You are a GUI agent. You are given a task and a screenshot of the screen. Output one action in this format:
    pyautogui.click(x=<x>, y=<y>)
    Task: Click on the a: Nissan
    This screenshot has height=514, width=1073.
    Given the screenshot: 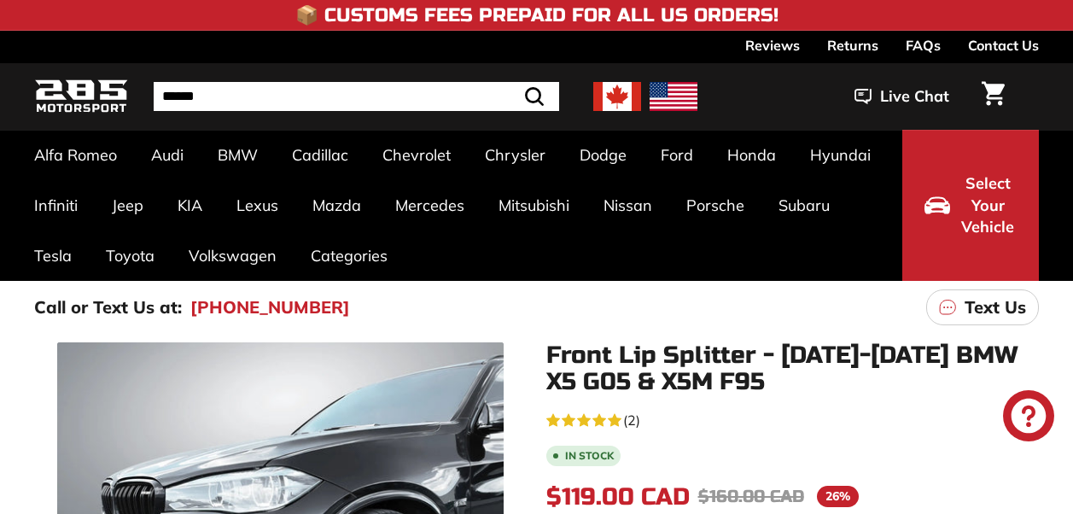 What is the action you would take?
    pyautogui.click(x=627, y=205)
    